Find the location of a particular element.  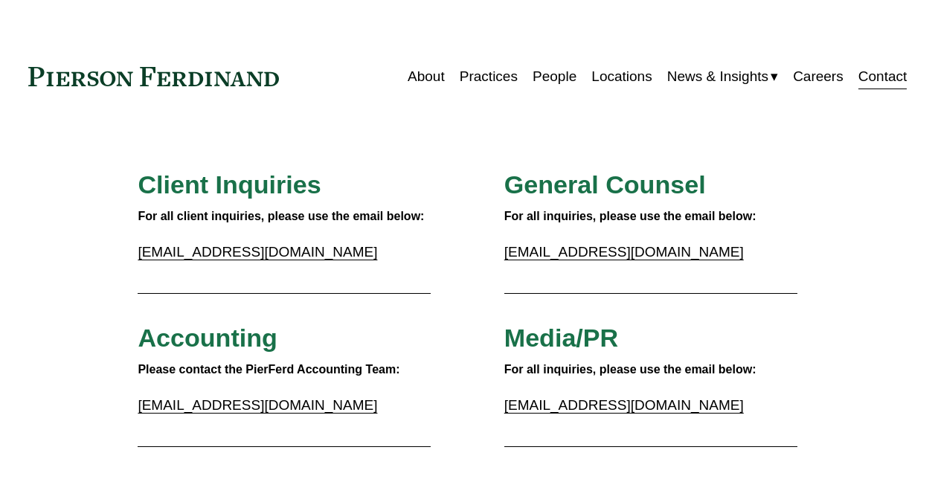

a: Contact is located at coordinates (883, 77).